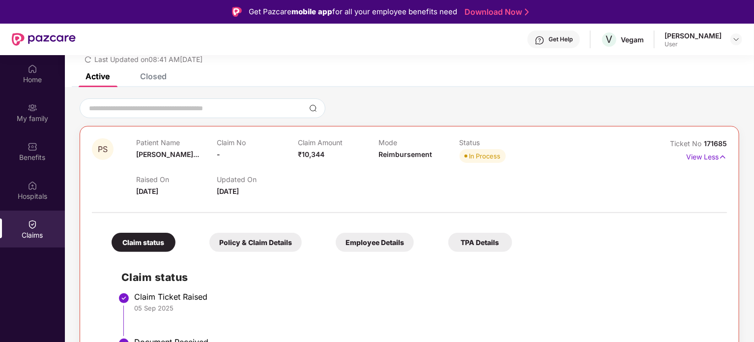 This screenshot has height=342, width=754. What do you see at coordinates (560, 39) in the screenshot?
I see `div: Get Help` at bounding box center [560, 39].